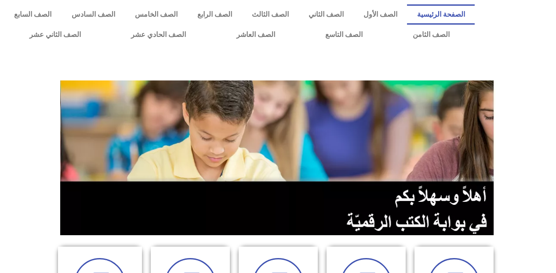 Image resolution: width=556 pixels, height=273 pixels. Describe the element at coordinates (214, 14) in the screenshot. I see `a: الصف الرابع` at that location.